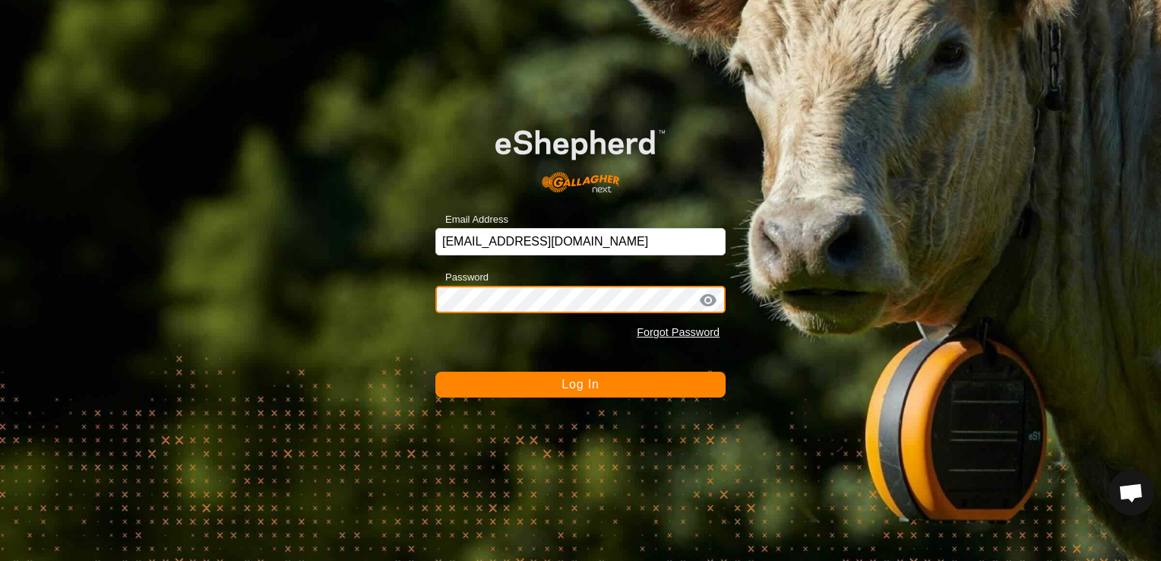  I want to click on a: Forgot Password, so click(678, 332).